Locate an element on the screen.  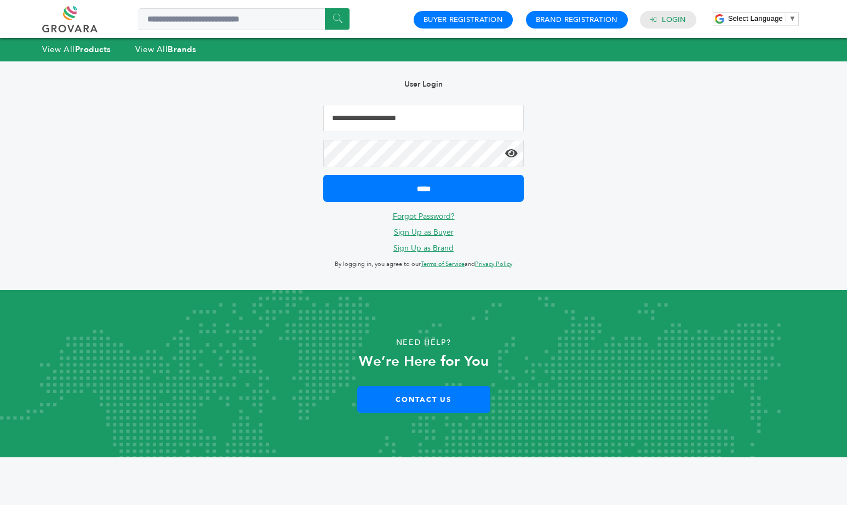
p: Need Help? is located at coordinates (423, 342).